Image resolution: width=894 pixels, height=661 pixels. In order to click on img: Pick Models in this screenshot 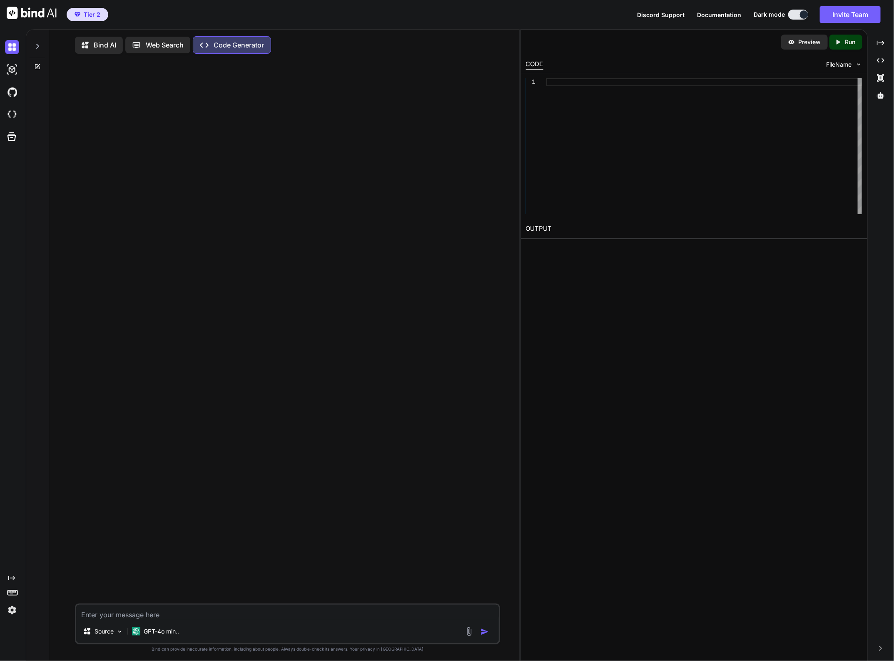, I will do `click(119, 631)`.